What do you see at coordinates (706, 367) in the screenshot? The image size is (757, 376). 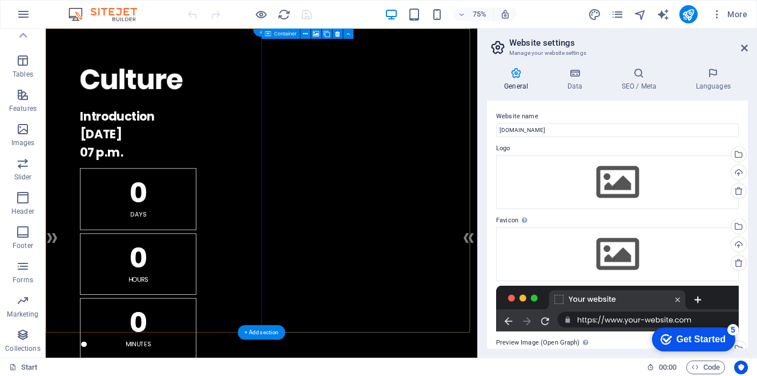 I see `span: Code` at bounding box center [706, 367].